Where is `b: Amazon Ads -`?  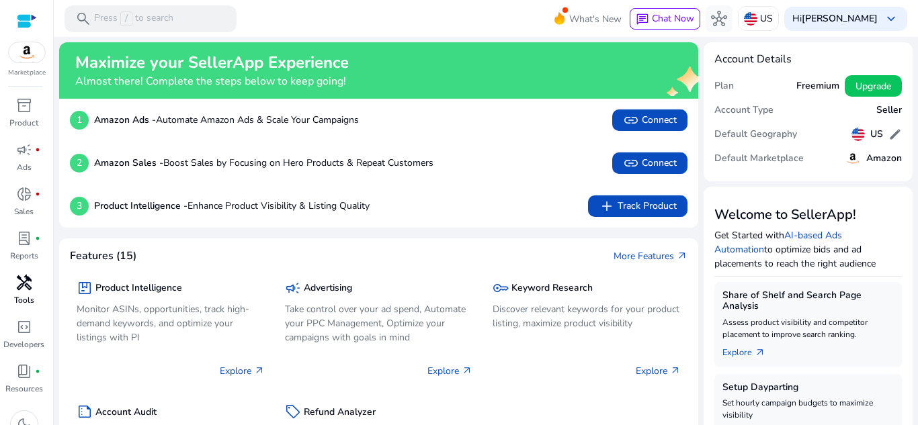 b: Amazon Ads - is located at coordinates (125, 120).